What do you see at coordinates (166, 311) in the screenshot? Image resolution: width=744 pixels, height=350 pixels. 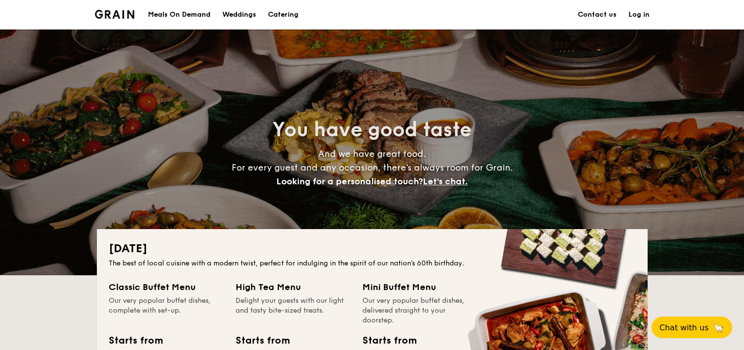 I see `div: Our very popular buffet dishes, complete with set-up.` at bounding box center [166, 311].